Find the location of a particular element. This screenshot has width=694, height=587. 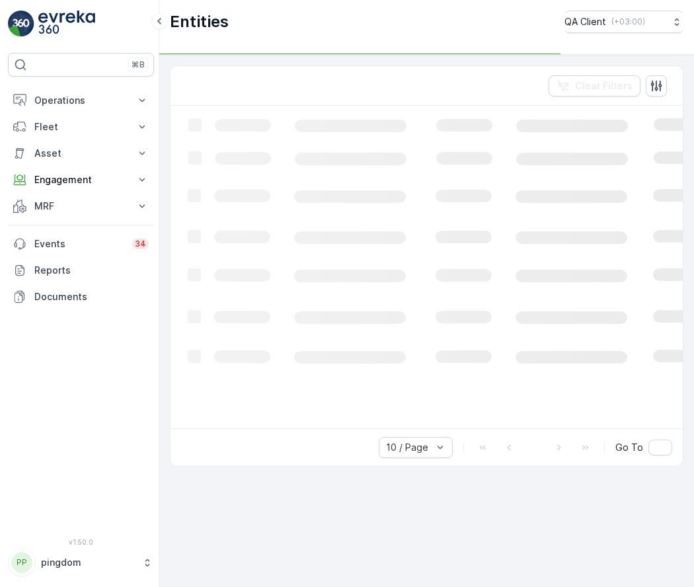

p: 34 is located at coordinates (140, 244).